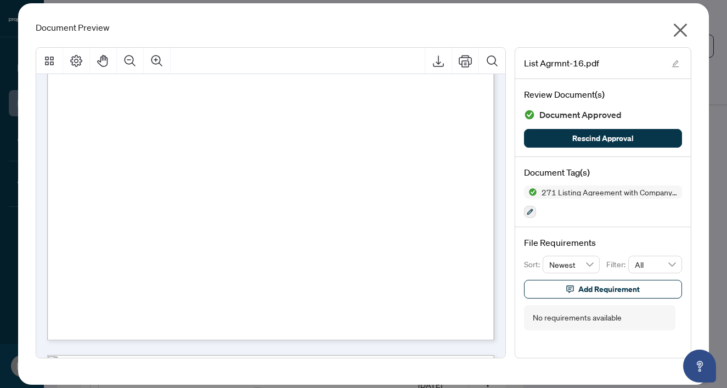  I want to click on span: Rescind Approval, so click(603, 138).